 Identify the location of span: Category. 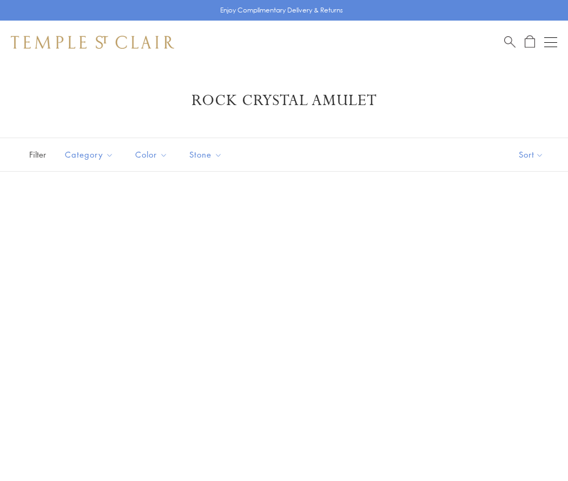
(90, 154).